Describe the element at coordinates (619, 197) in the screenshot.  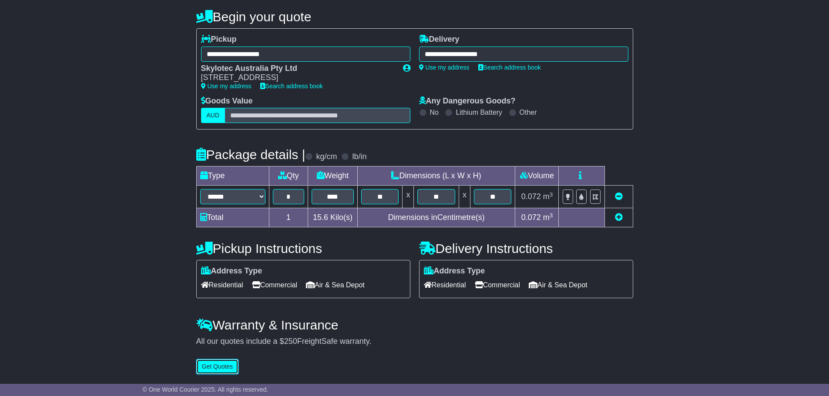
I see `a: Remove this item` at that location.